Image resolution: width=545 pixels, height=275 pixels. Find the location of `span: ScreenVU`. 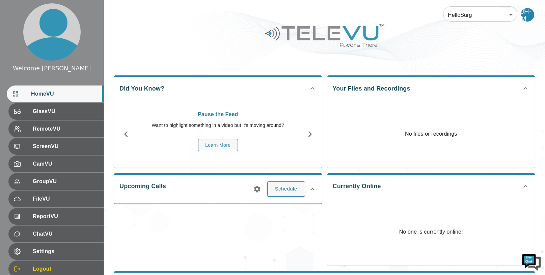

span: ScreenVU is located at coordinates (65, 147).